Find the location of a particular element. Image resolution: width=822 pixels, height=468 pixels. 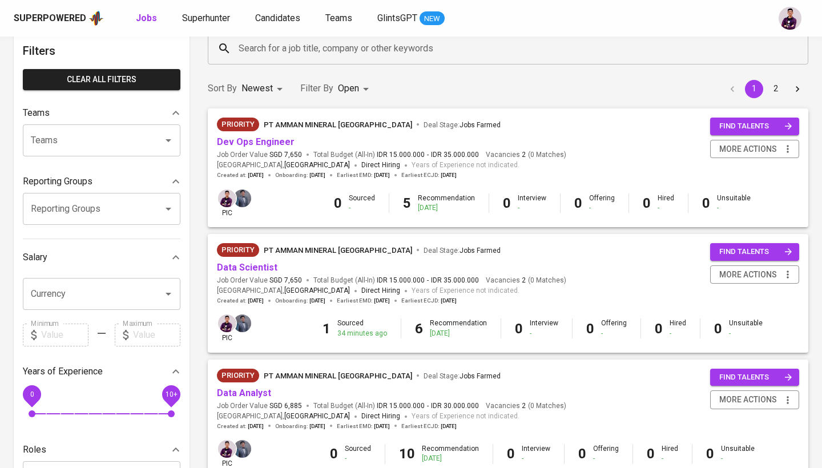

div: Superpowered is located at coordinates (50, 18).